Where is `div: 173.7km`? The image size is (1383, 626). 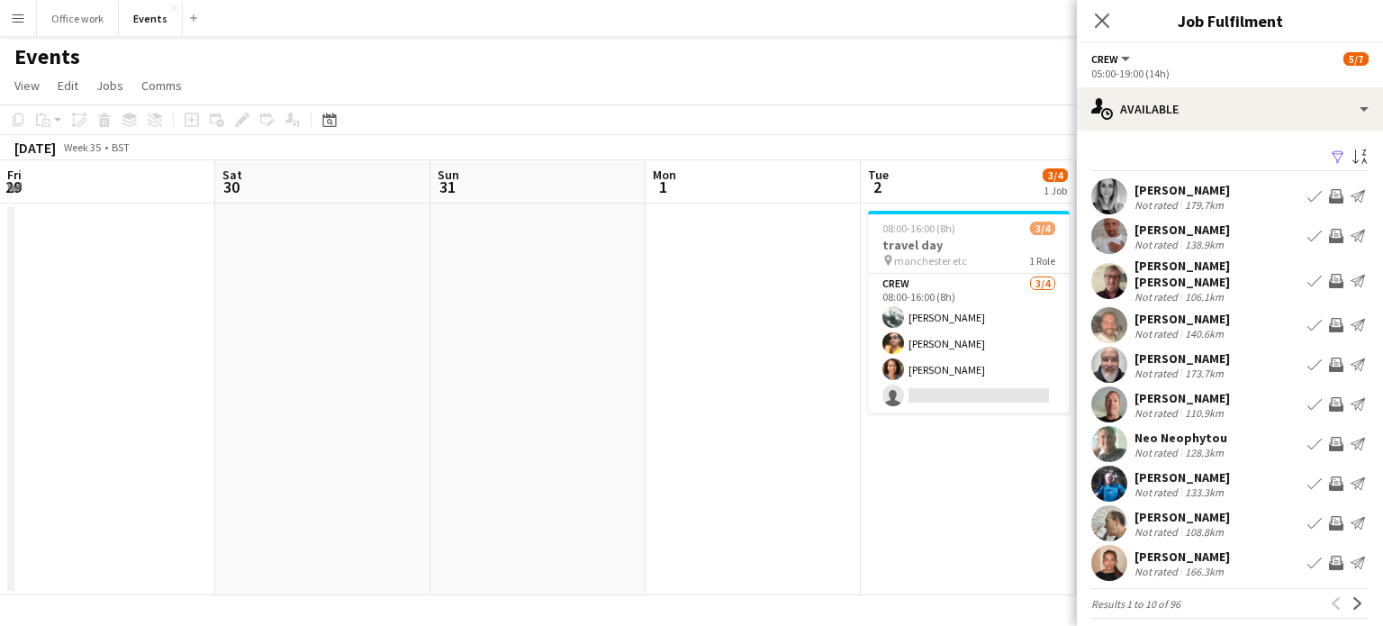 div: 173.7km is located at coordinates (1204, 373).